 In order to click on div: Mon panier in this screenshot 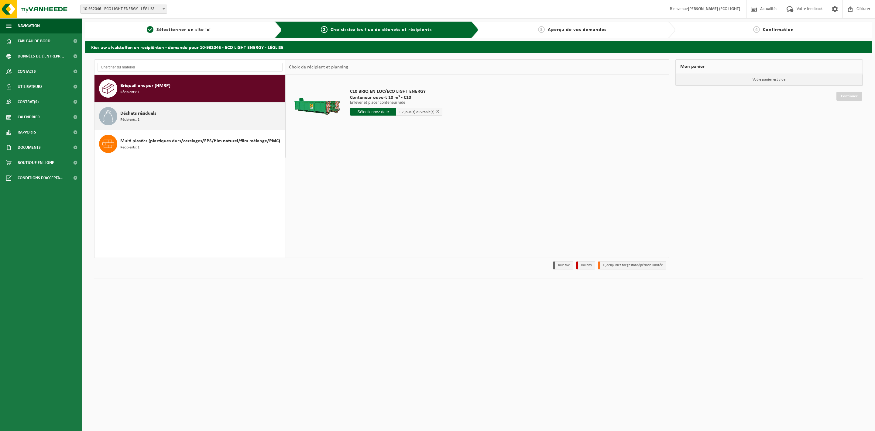, I will do `click(769, 67)`.